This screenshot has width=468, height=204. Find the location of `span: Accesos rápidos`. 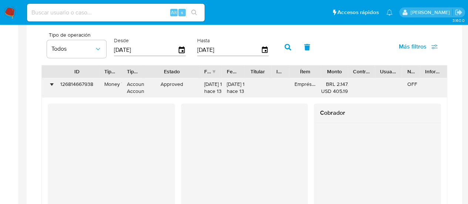

span: Accesos rápidos is located at coordinates (358, 12).